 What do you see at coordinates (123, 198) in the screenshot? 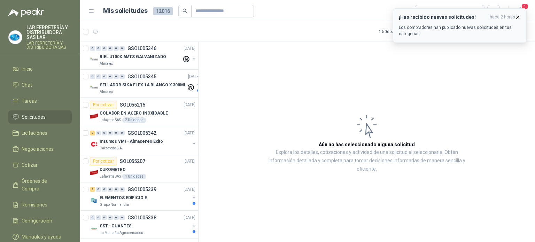
I see `p: ELEMENTOS EDIFICIO E` at bounding box center [123, 198].